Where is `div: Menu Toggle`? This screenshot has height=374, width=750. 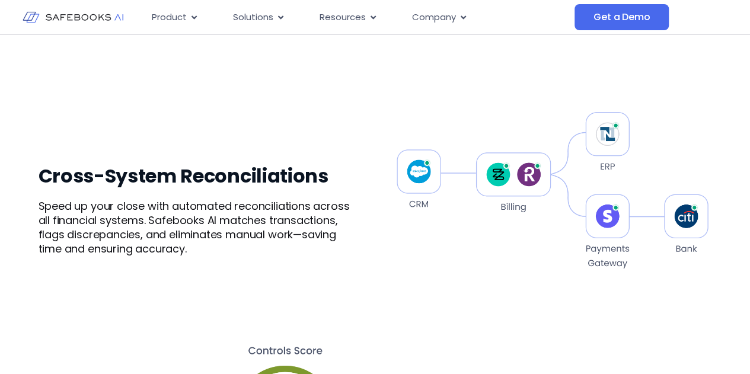 div: Menu Toggle is located at coordinates (358, 17).